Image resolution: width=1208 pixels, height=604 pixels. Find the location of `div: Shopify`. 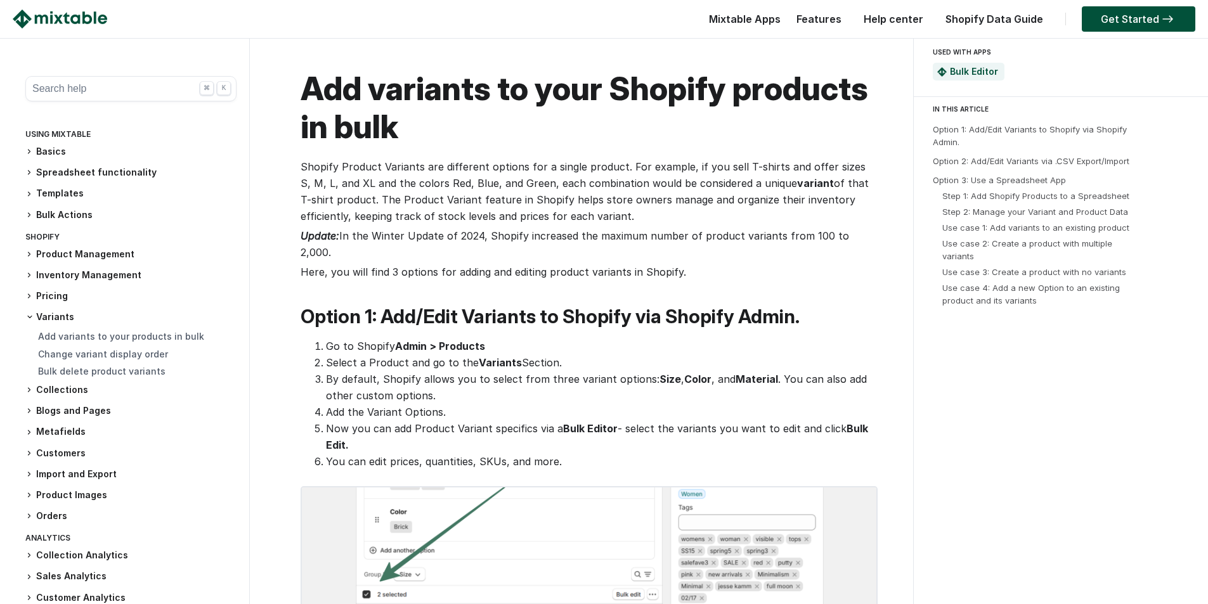

div: Shopify is located at coordinates (131, 238).